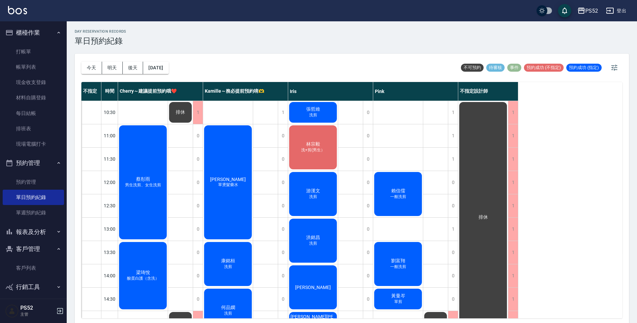 This screenshot has width=637, height=323. What do you see at coordinates (110, 91) in the screenshot?
I see `div: 時間` at bounding box center [110, 91].